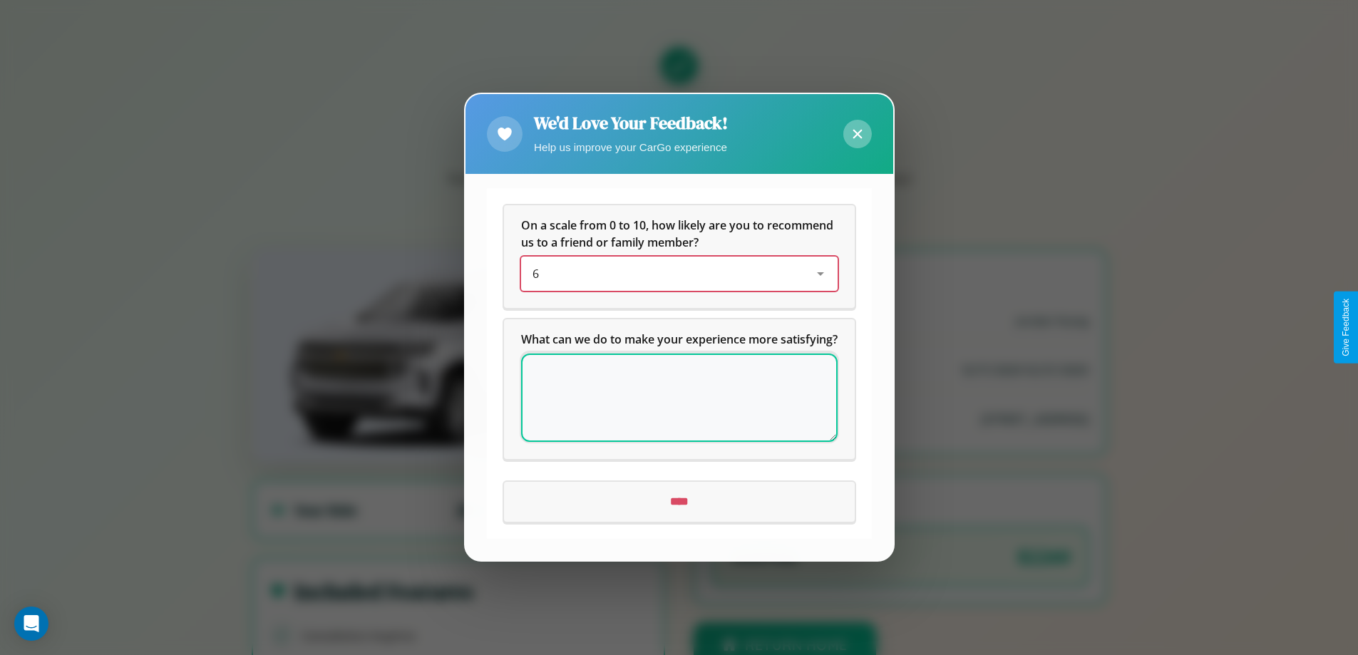  Describe the element at coordinates (679, 340) in the screenshot. I see `span: What can we do to make your experience more satisfying?` at that location.